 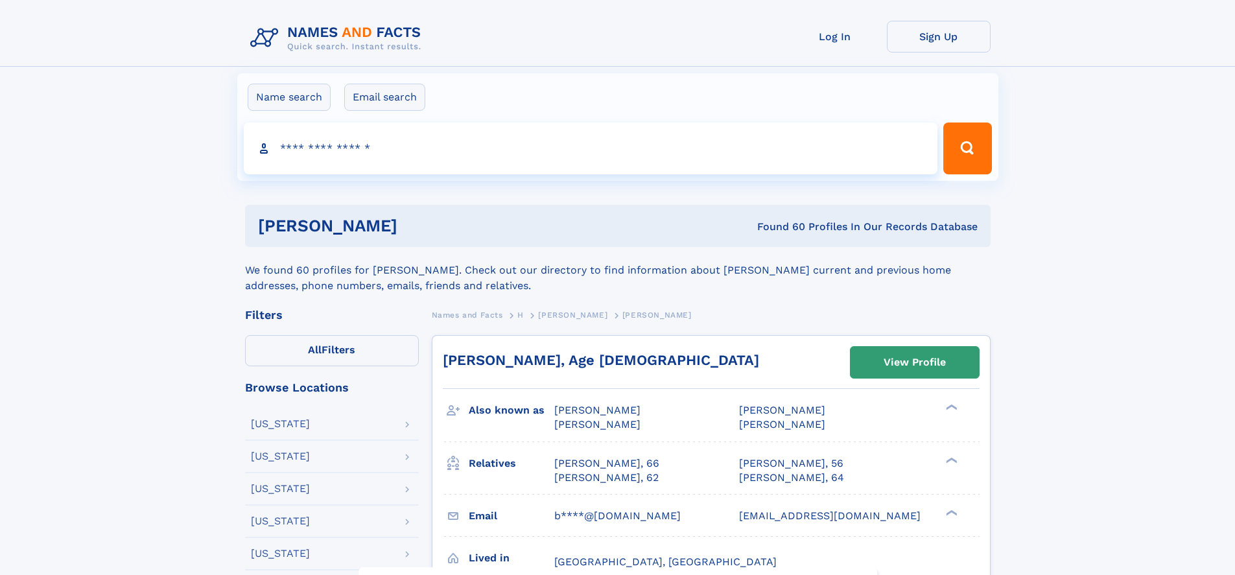 I want to click on input: search input, so click(x=590, y=148).